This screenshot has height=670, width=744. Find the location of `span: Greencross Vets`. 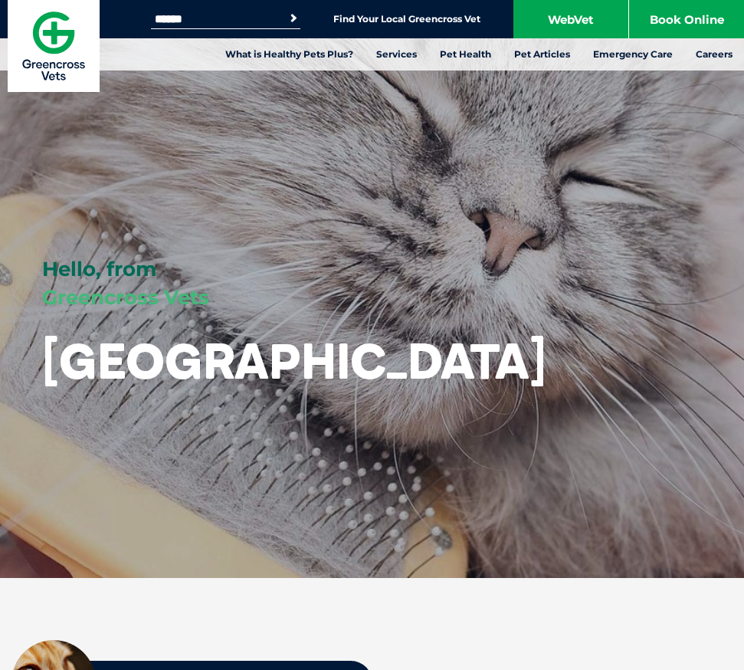

span: Greencross Vets is located at coordinates (126, 297).